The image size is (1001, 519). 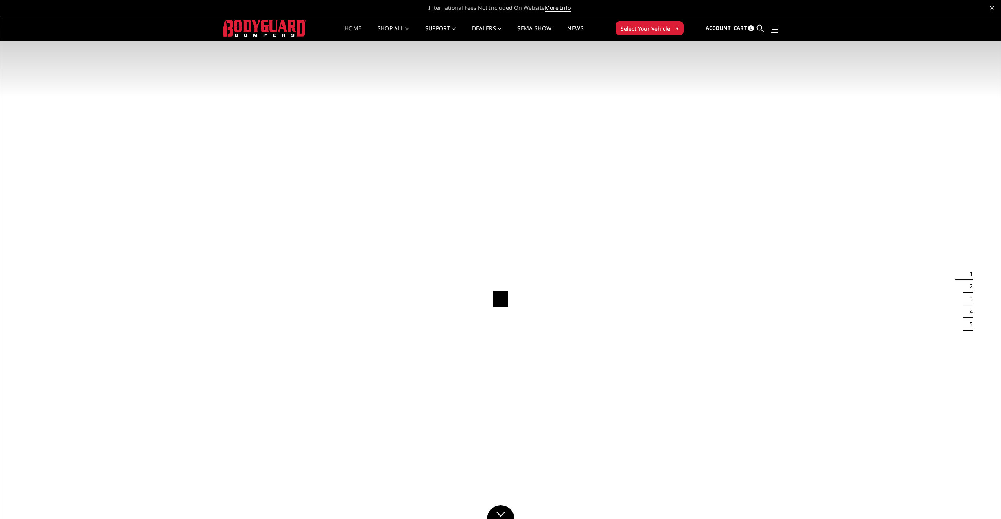 What do you see at coordinates (719, 28) in the screenshot?
I see `span: Account` at bounding box center [719, 28].